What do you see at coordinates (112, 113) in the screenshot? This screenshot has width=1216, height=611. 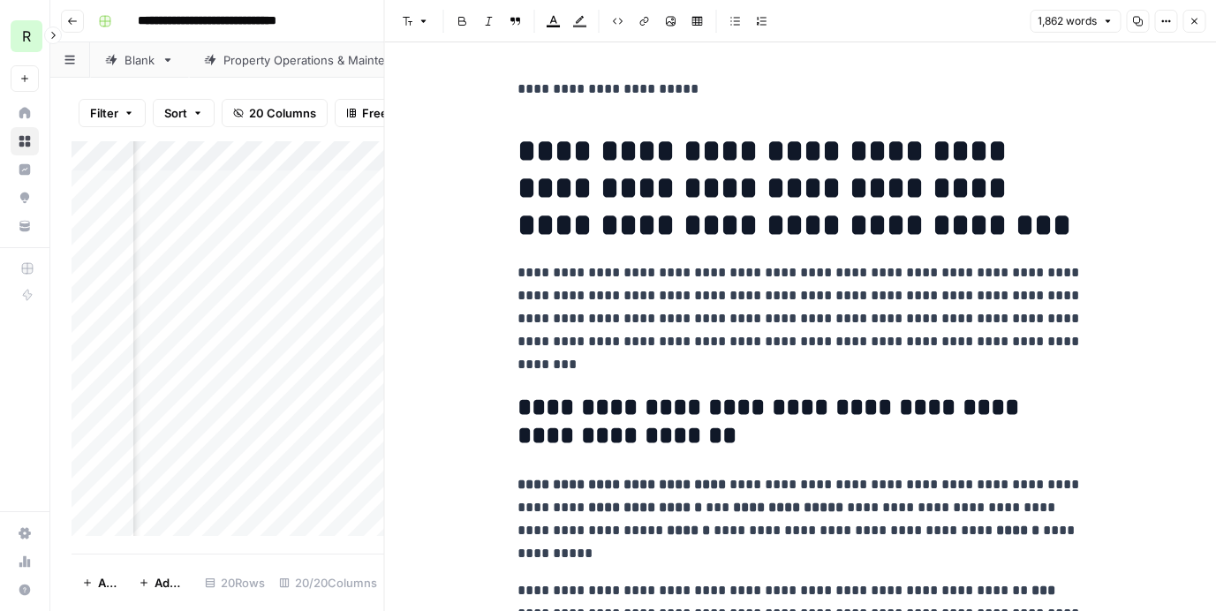 I see `button: Filter` at bounding box center [112, 113].